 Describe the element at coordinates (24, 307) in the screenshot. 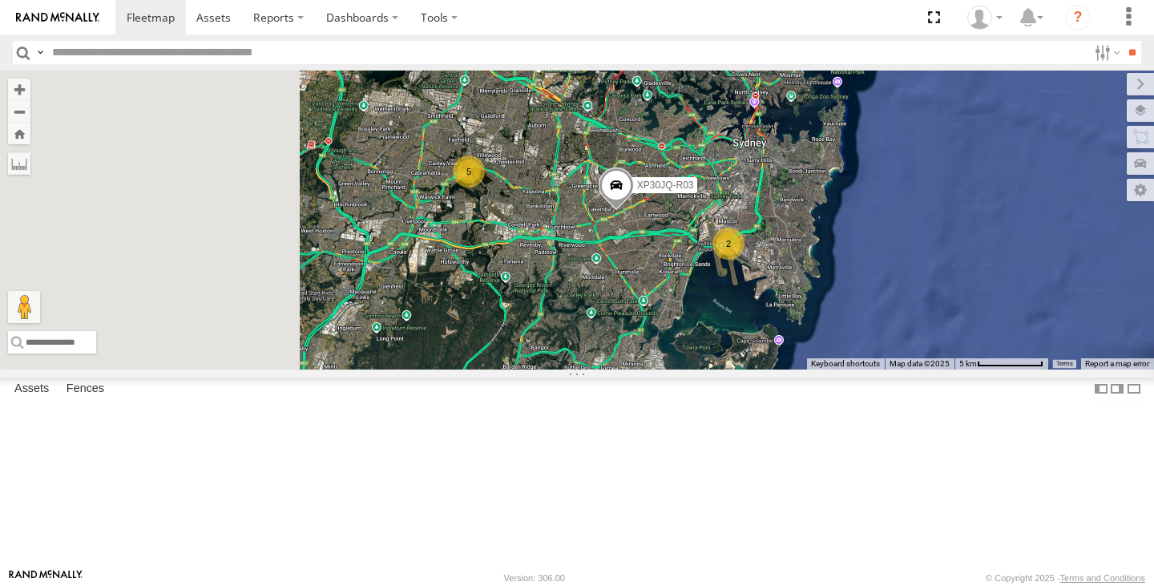

I see `button: Drag Pegman onto the map to open Street View` at that location.